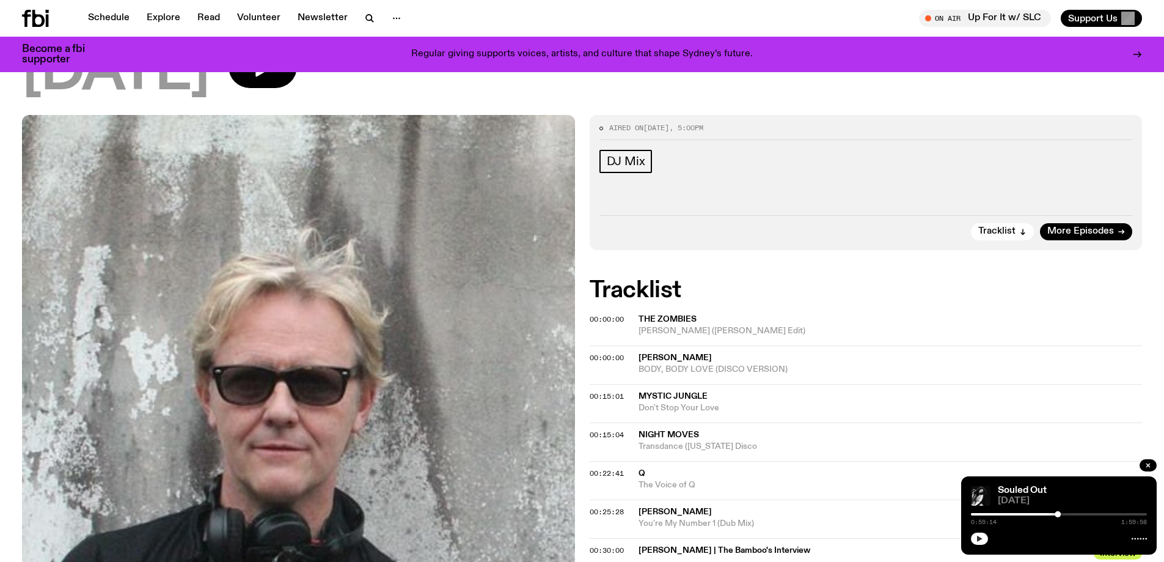 This screenshot has height=562, width=1164. Describe the element at coordinates (866, 290) in the screenshot. I see `h2: Tracklist` at that location.